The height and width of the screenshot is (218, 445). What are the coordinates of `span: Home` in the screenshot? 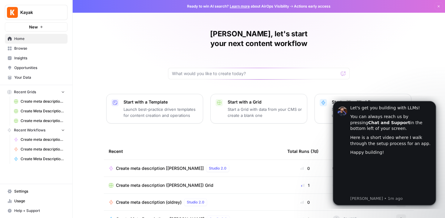 It's located at (39, 39).